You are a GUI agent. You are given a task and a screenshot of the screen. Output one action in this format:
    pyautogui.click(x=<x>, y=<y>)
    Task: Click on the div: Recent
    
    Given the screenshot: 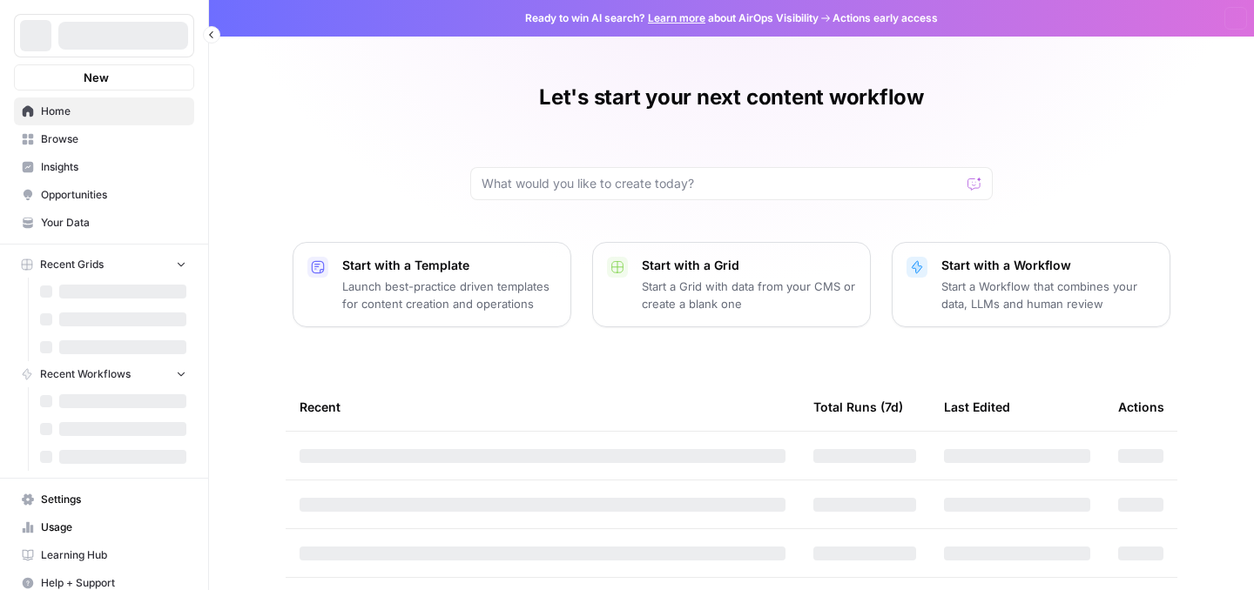 What is the action you would take?
    pyautogui.click(x=542, y=407)
    